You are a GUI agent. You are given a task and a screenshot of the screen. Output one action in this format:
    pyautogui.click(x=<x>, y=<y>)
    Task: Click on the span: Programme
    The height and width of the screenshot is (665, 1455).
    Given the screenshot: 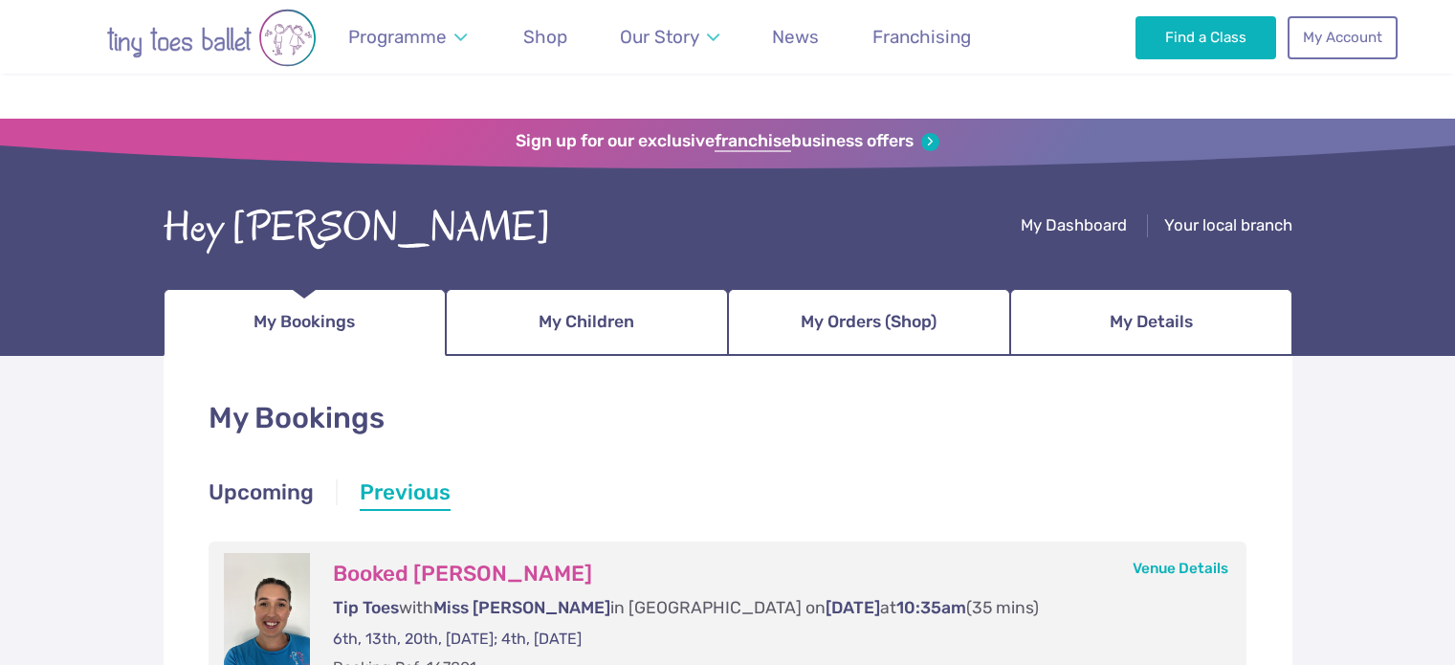 What is the action you would take?
    pyautogui.click(x=397, y=36)
    